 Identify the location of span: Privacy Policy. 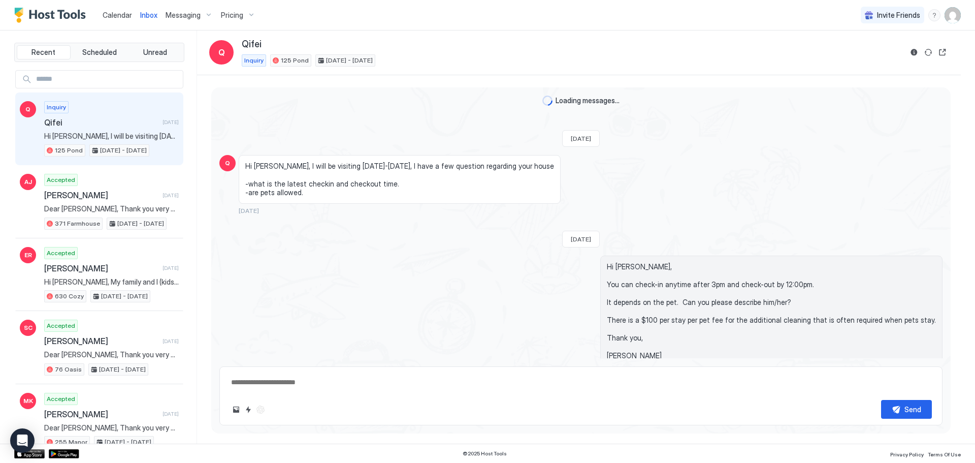
(907, 454).